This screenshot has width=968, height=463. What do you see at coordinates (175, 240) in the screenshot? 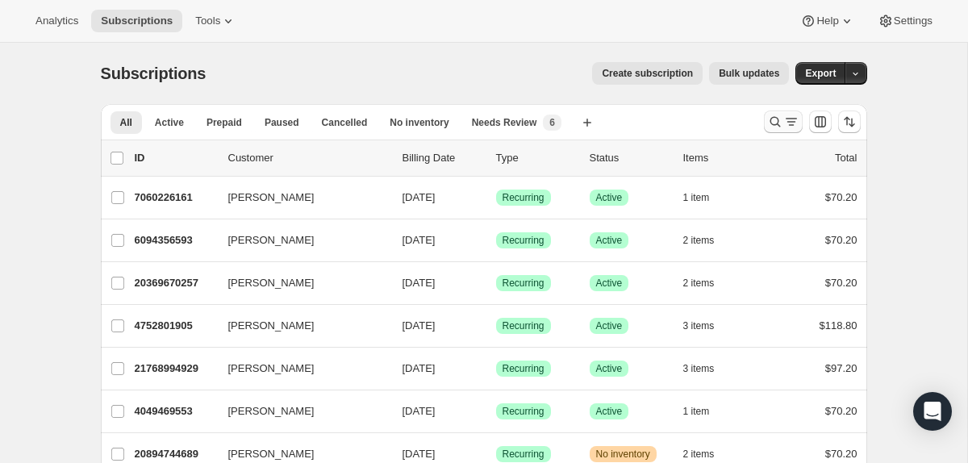
I see `p: 6094356593` at bounding box center [175, 240].